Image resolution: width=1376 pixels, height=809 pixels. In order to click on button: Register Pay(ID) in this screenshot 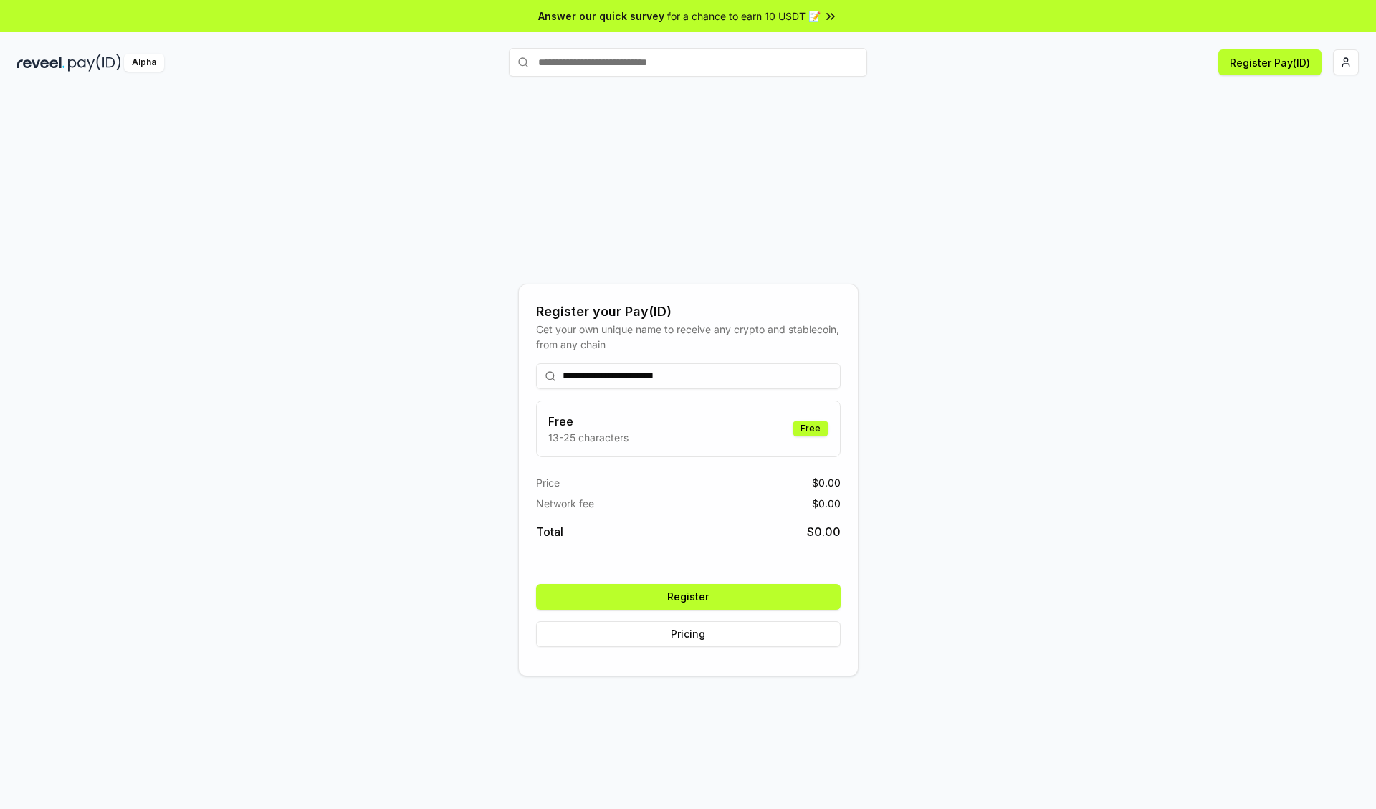, I will do `click(1270, 62)`.